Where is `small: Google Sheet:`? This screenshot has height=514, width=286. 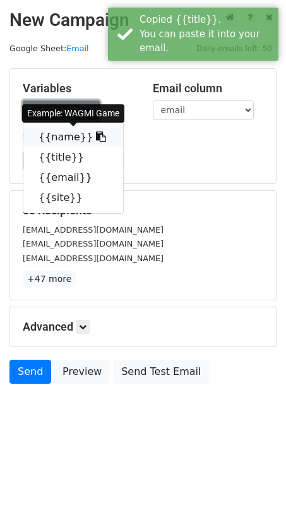
small: Google Sheet: is located at coordinates (49, 48).